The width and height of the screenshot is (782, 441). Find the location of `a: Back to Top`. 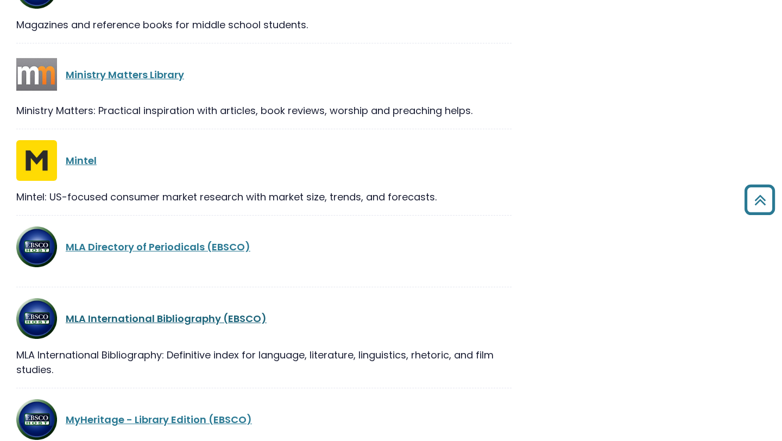

a: Back to Top is located at coordinates (760, 199).